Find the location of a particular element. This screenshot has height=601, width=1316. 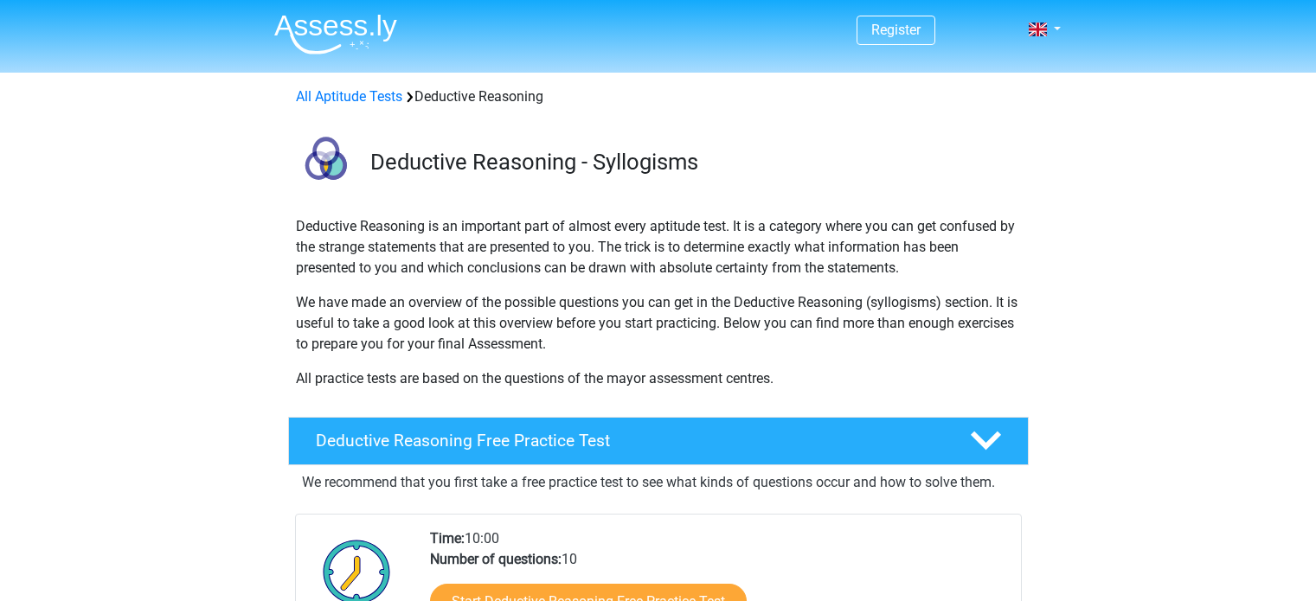

b: Time: is located at coordinates (447, 538).